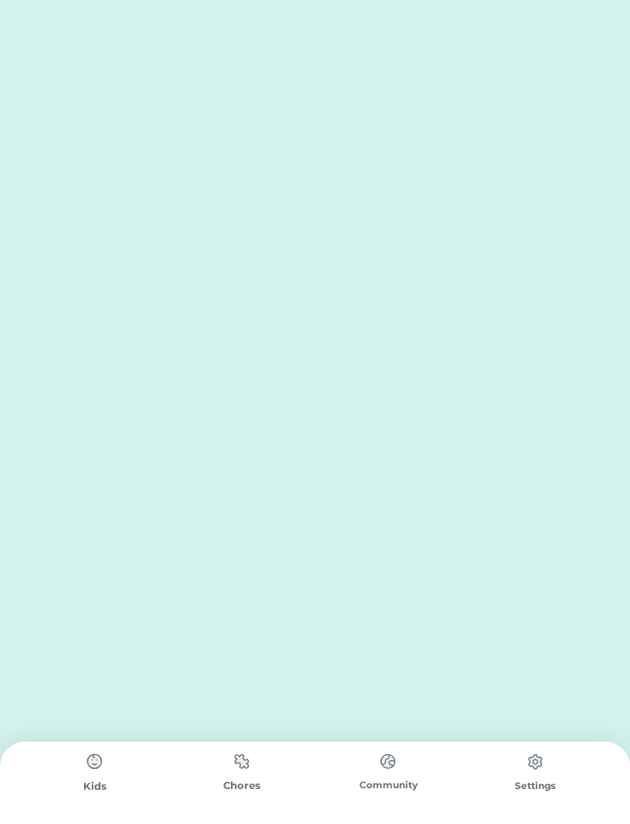  I want to click on div: Settings, so click(535, 786).